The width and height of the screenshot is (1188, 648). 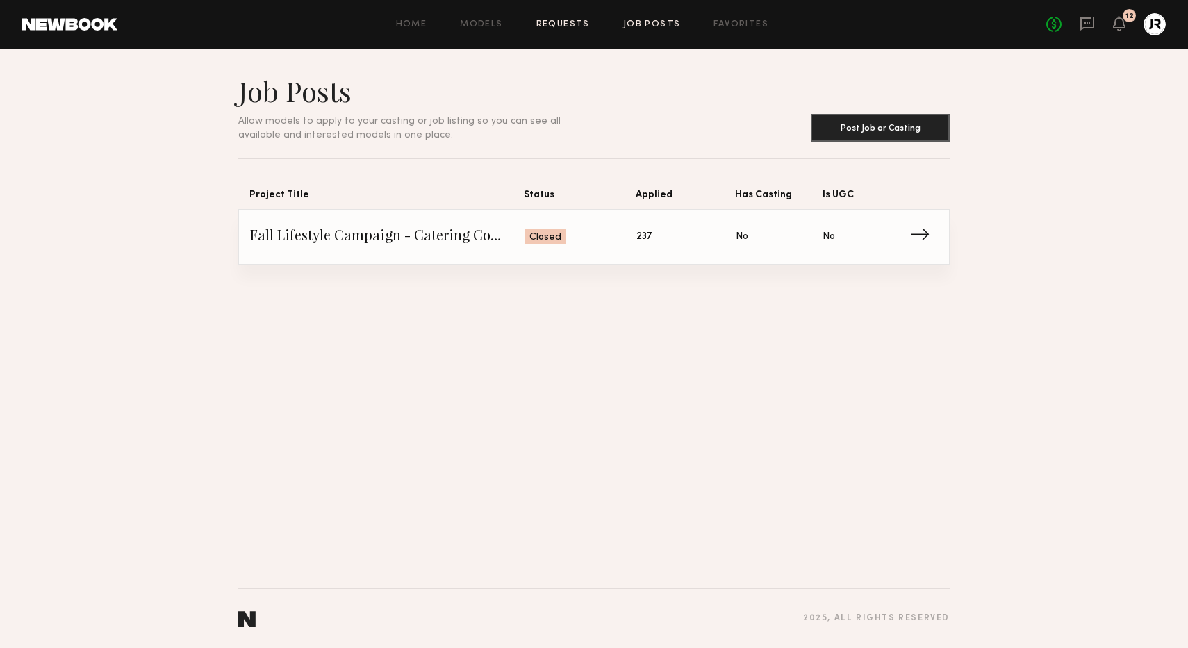 I want to click on span: Is UGC, so click(x=866, y=198).